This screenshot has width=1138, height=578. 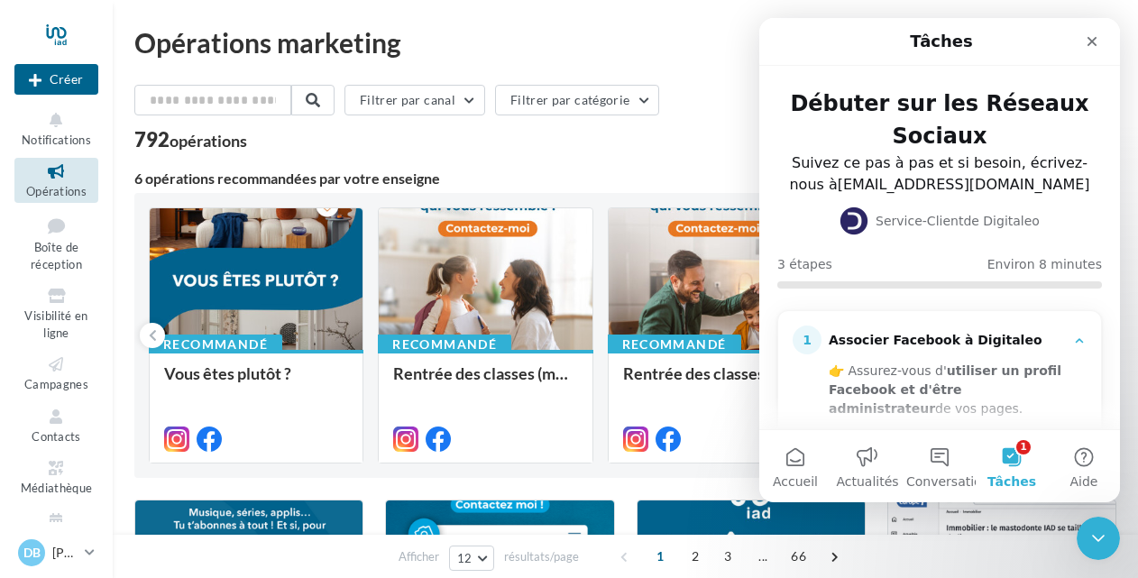 What do you see at coordinates (256, 382) in the screenshot?
I see `div: Vous êtes plutôt ?` at bounding box center [256, 382].